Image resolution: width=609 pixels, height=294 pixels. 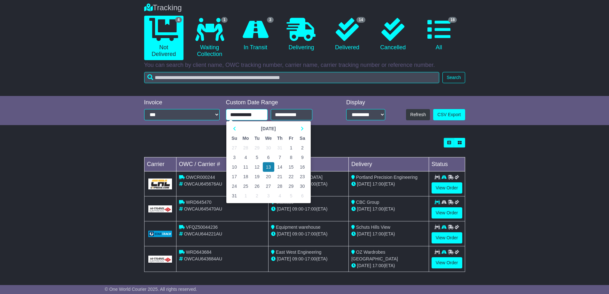 What do you see at coordinates (257, 138) in the screenshot?
I see `th: Tu` at bounding box center [257, 138].